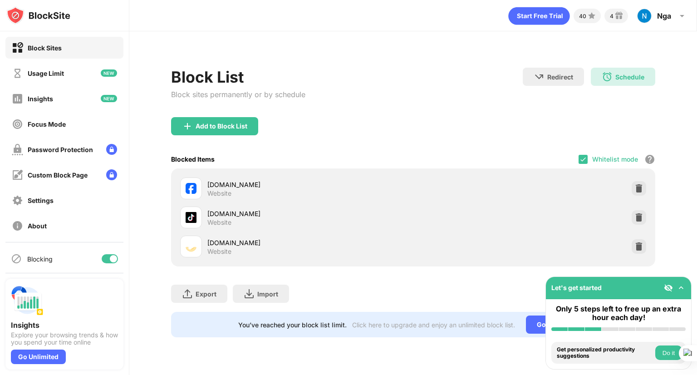 The image size is (697, 375). I want to click on div: Import, so click(268, 293).